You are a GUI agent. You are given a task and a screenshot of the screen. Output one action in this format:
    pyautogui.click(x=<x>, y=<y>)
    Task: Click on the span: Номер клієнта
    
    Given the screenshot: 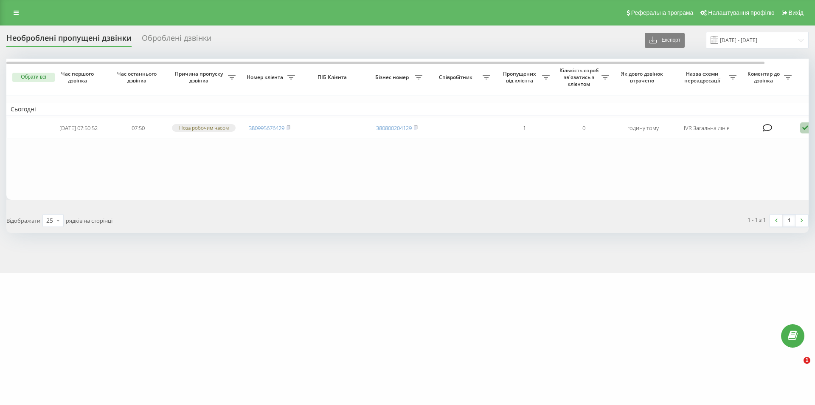 What is the action you would take?
    pyautogui.click(x=266, y=77)
    